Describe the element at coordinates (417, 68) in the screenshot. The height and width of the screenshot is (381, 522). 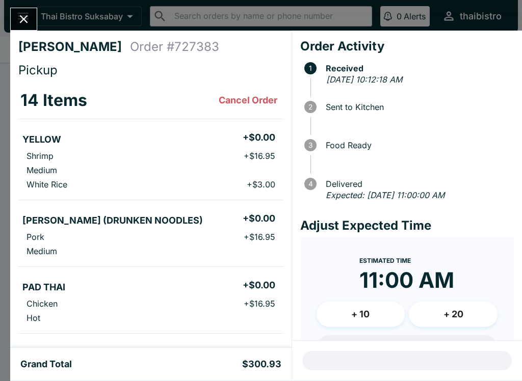
I see `span: Received` at that location.